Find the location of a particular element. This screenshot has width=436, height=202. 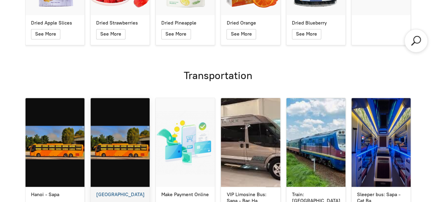

a: VIP Limosine Bus: Sapa - Bac Ha is located at coordinates (250, 142).